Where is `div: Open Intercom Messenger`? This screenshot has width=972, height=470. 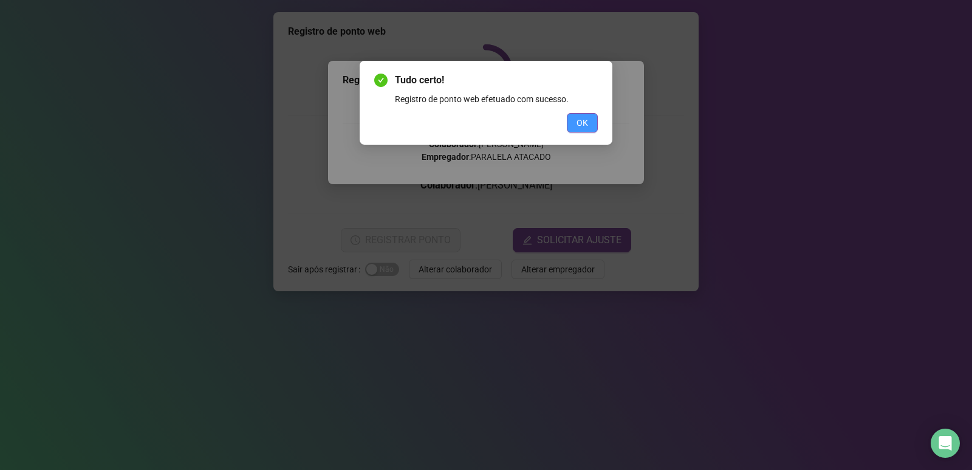
div: Open Intercom Messenger is located at coordinates (946, 443).